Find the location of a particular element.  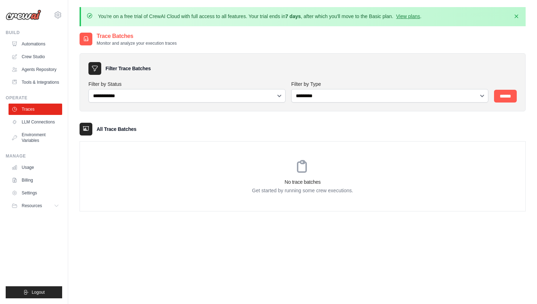

h2: Trace Batches is located at coordinates (136, 36).